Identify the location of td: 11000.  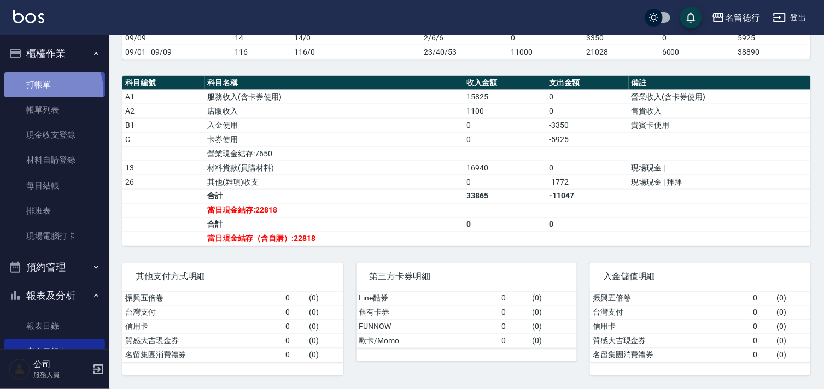
(546, 52).